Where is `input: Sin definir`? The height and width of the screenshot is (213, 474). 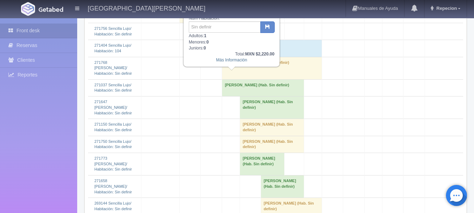 input: Sin definir is located at coordinates (225, 27).